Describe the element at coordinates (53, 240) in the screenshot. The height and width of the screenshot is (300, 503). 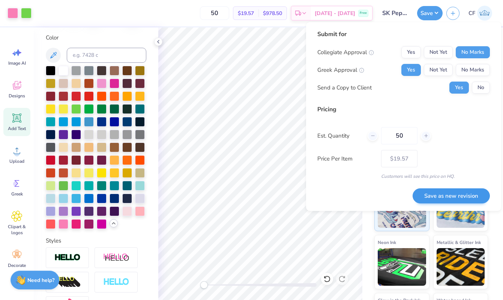
I see `label: Styles` at that location.